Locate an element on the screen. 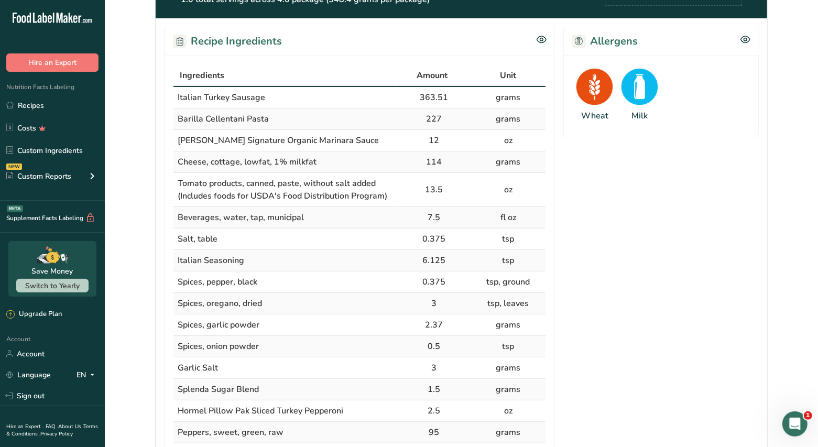 Image resolution: width=818 pixels, height=447 pixels. a: About Us . is located at coordinates (71, 427).